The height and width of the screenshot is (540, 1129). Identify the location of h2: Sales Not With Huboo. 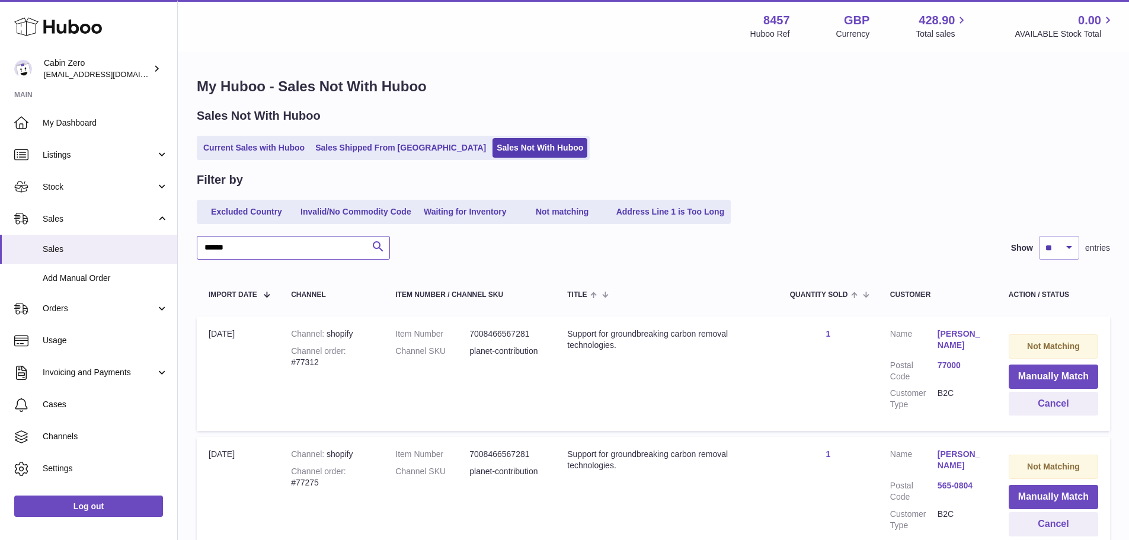
(258, 116).